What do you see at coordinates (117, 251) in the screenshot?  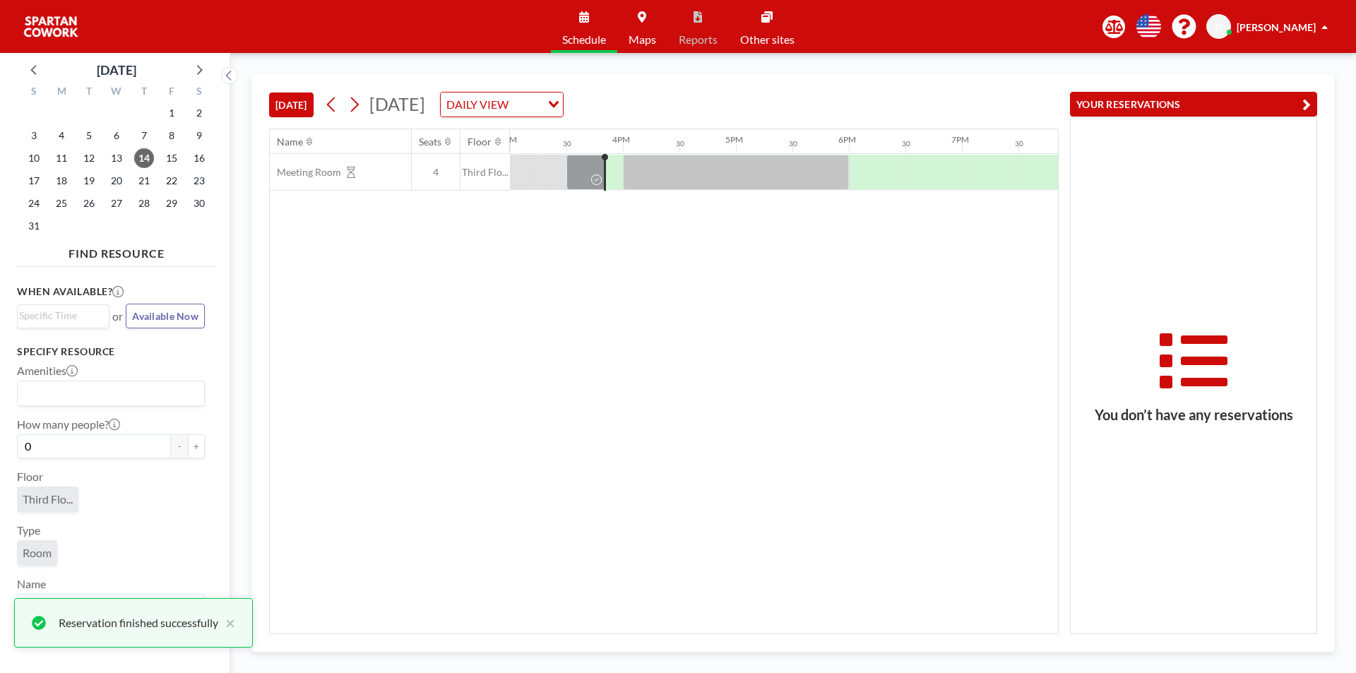 I see `h4: FIND RESOURCE` at bounding box center [117, 251].